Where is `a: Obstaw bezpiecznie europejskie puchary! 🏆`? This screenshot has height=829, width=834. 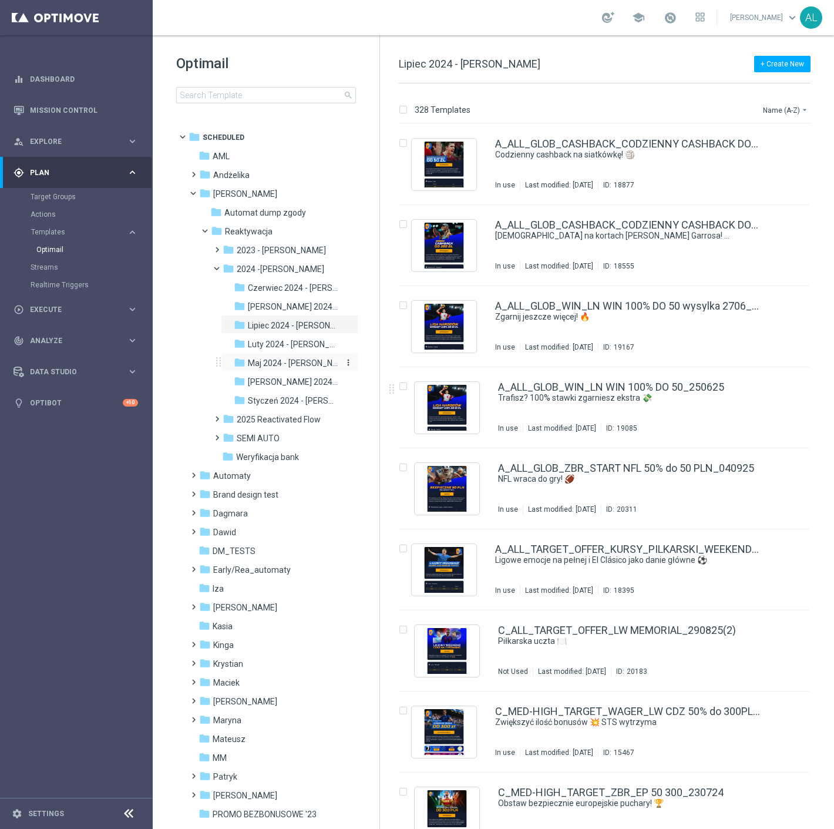
a: Obstaw bezpiecznie europejskie puchary! 🏆 is located at coordinates (615, 803).